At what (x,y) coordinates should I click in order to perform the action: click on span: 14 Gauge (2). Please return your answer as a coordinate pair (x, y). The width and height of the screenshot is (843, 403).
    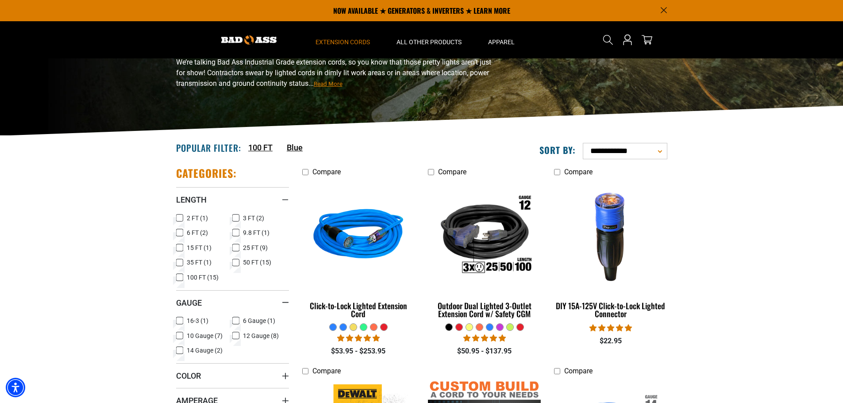
    Looking at the image, I should click on (204, 351).